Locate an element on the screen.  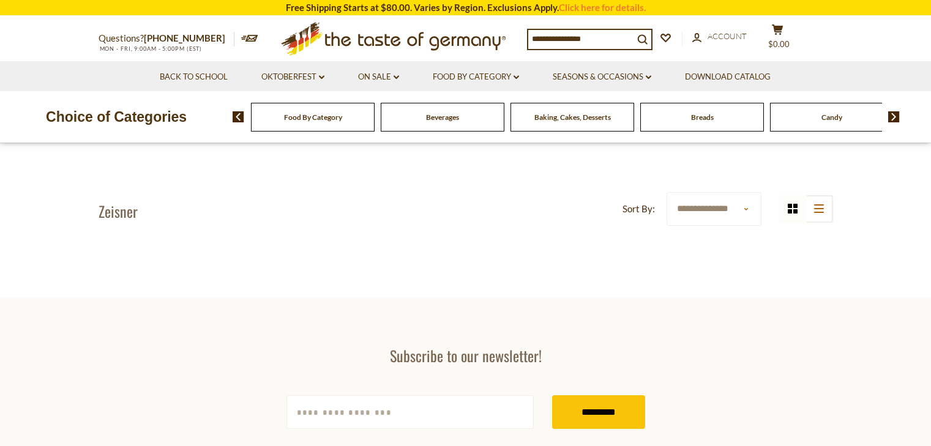
h1: Zeisner is located at coordinates (118, 211).